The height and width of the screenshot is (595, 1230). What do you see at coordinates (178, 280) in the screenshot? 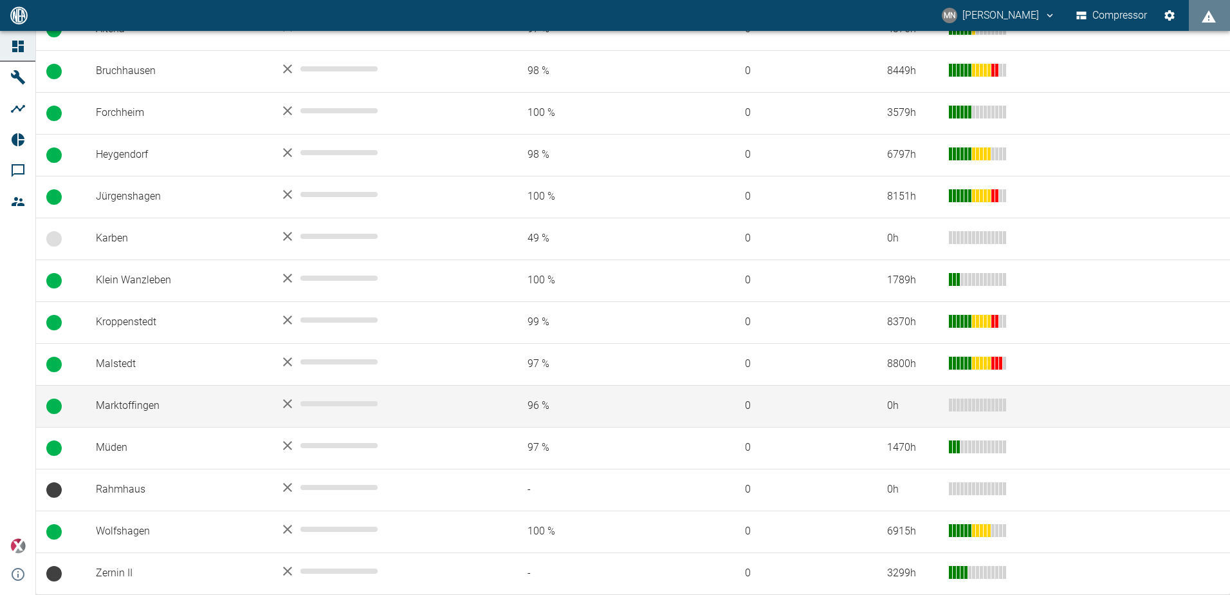
I see `td: Klein Wanzleben` at bounding box center [178, 280].